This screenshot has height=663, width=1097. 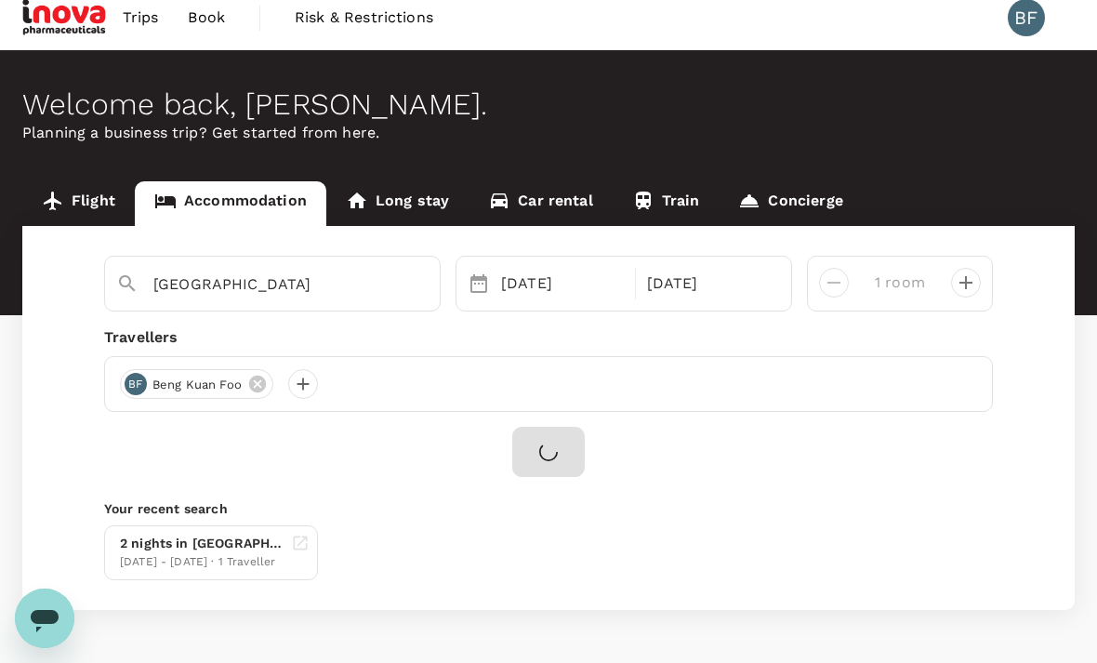 I want to click on a: Train, so click(x=666, y=204).